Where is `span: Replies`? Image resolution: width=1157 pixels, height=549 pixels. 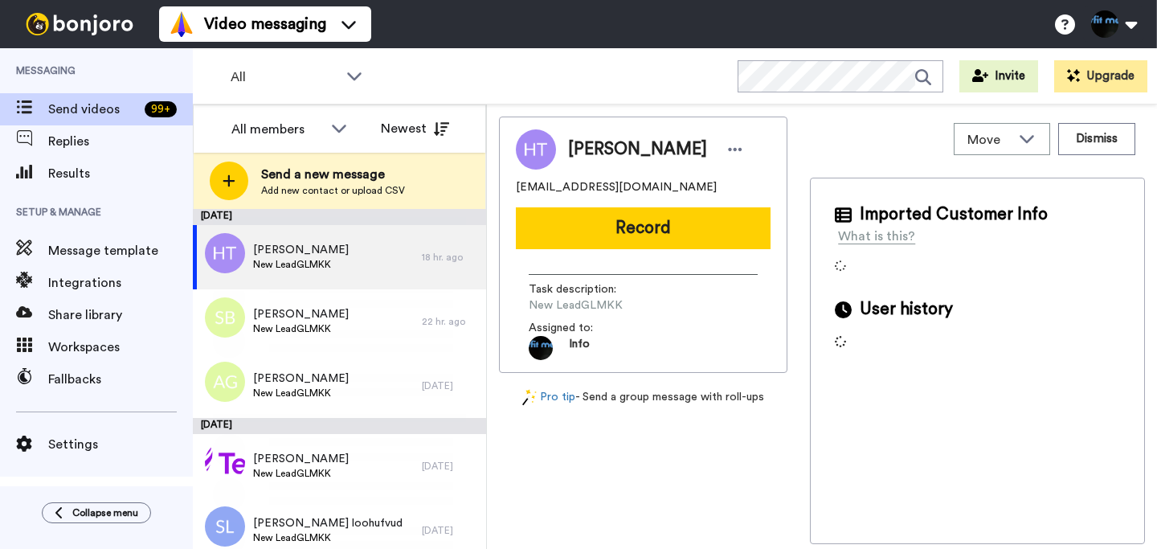
span: Replies is located at coordinates (121, 141).